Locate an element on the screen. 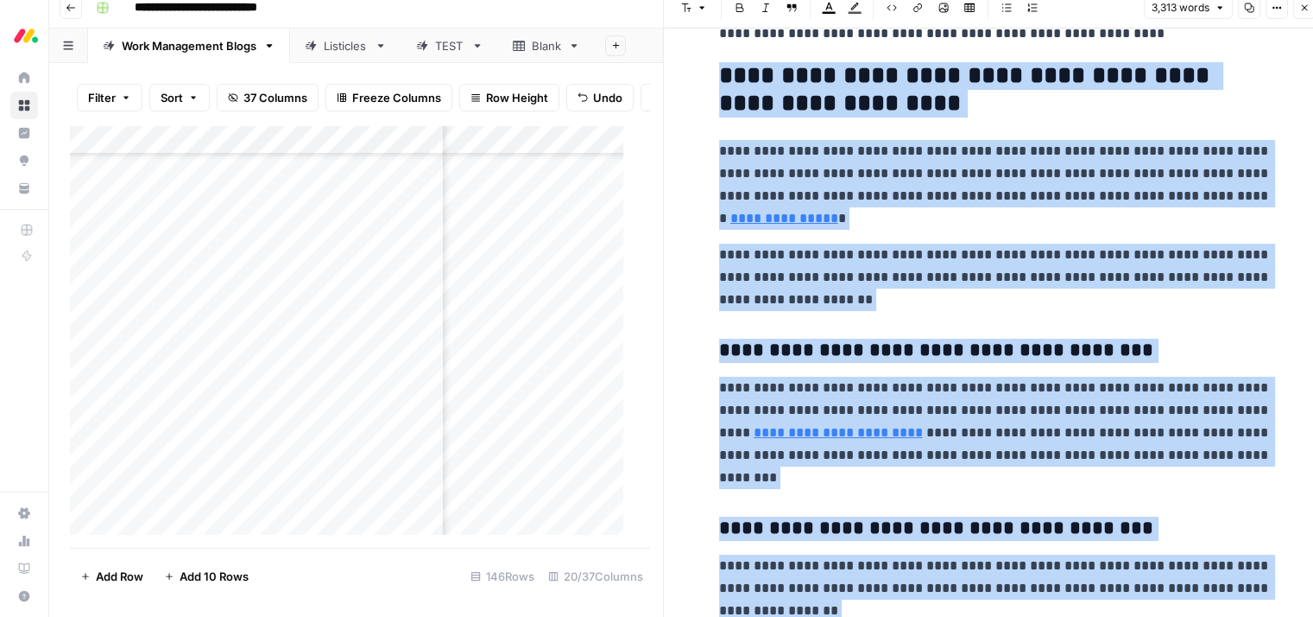 This screenshot has width=1313, height=617. button: Filter is located at coordinates (110, 98).